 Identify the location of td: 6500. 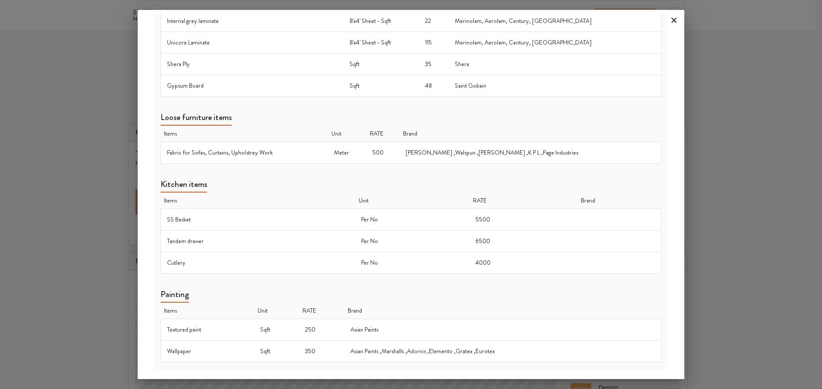
(523, 241).